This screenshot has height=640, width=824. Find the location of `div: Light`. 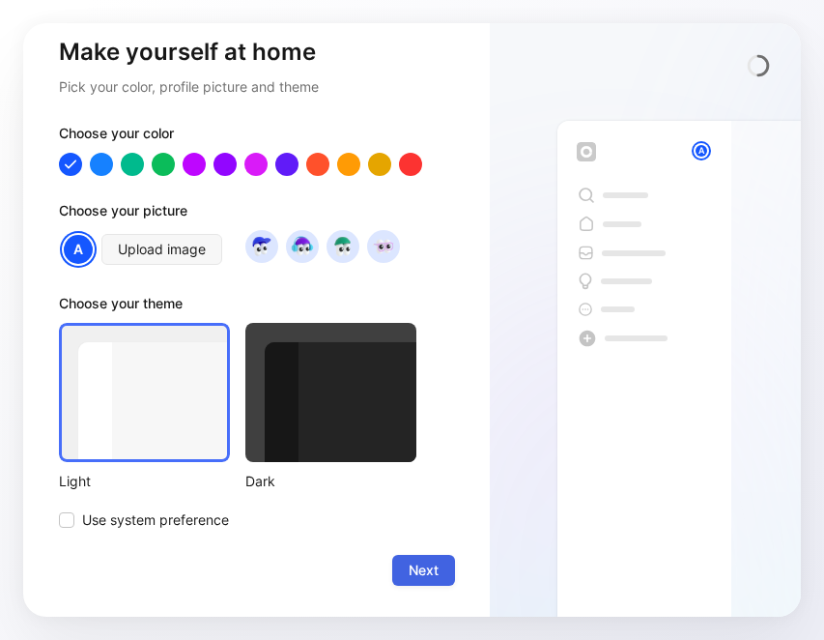

div: Light is located at coordinates (144, 481).